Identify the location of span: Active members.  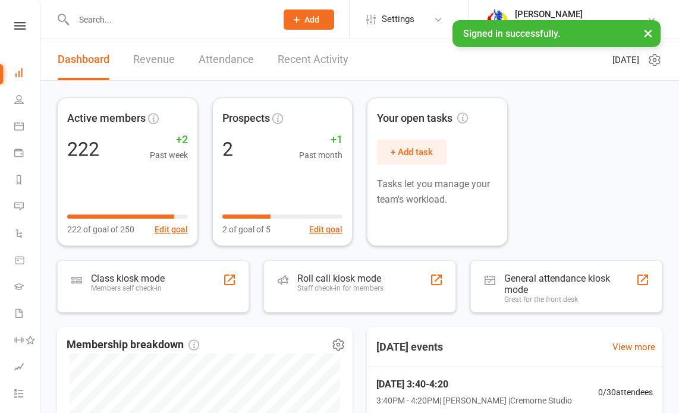
(106, 118).